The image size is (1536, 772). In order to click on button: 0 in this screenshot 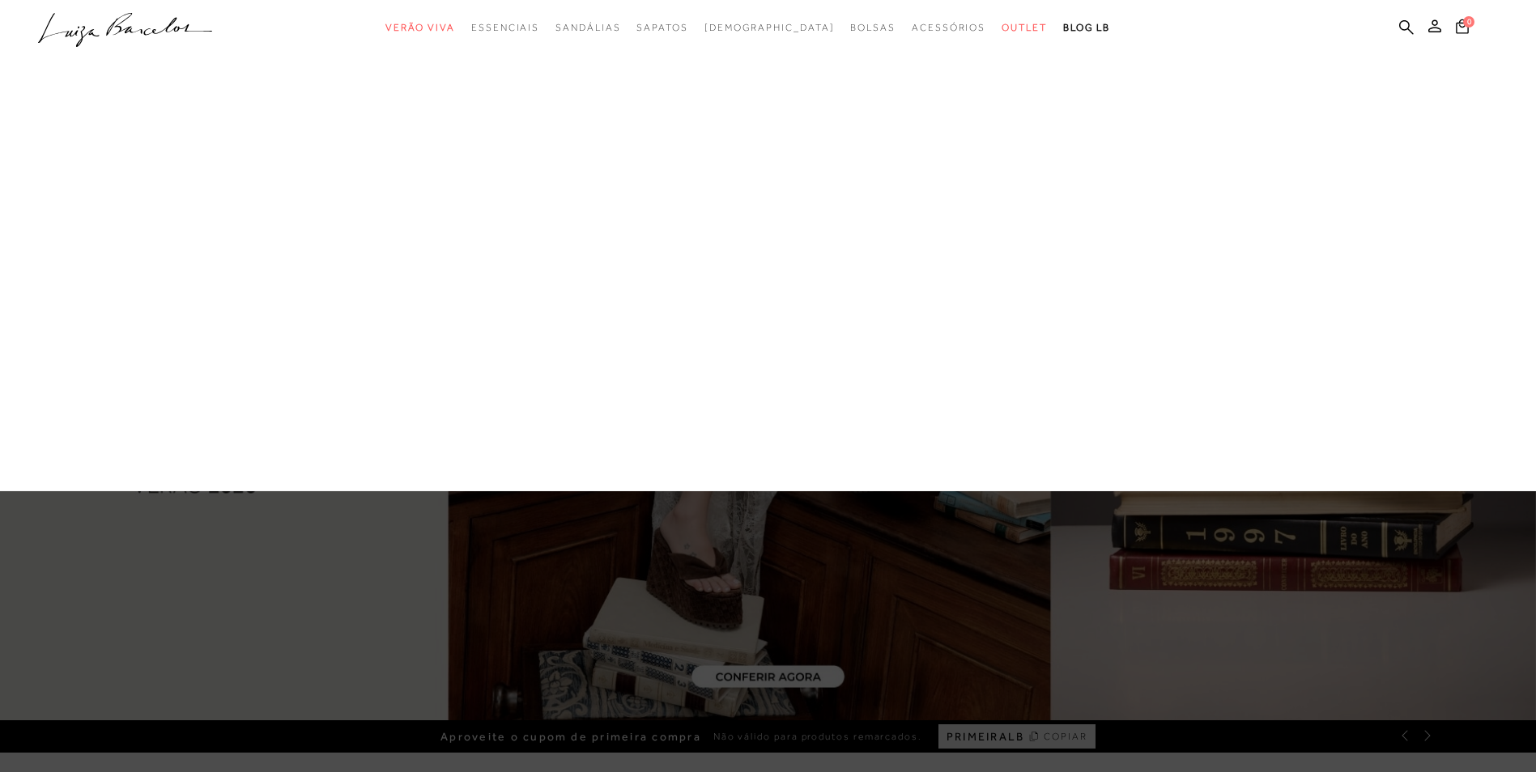, I will do `click(1462, 28)`.